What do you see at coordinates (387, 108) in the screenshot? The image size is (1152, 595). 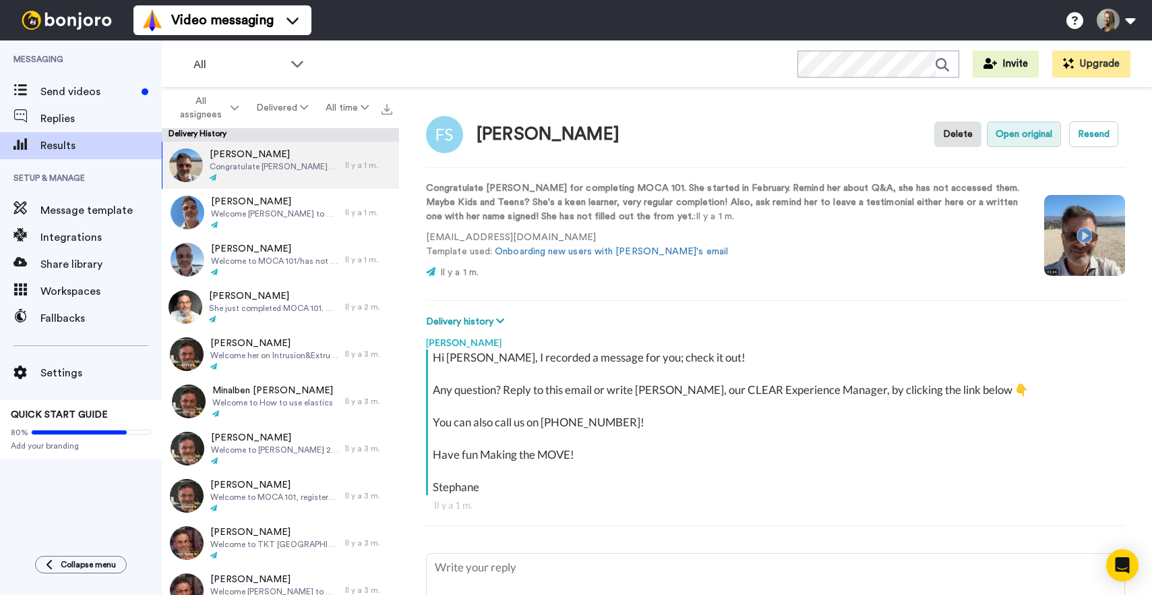 I see `button: Export all results that match these filters now.` at bounding box center [387, 108].